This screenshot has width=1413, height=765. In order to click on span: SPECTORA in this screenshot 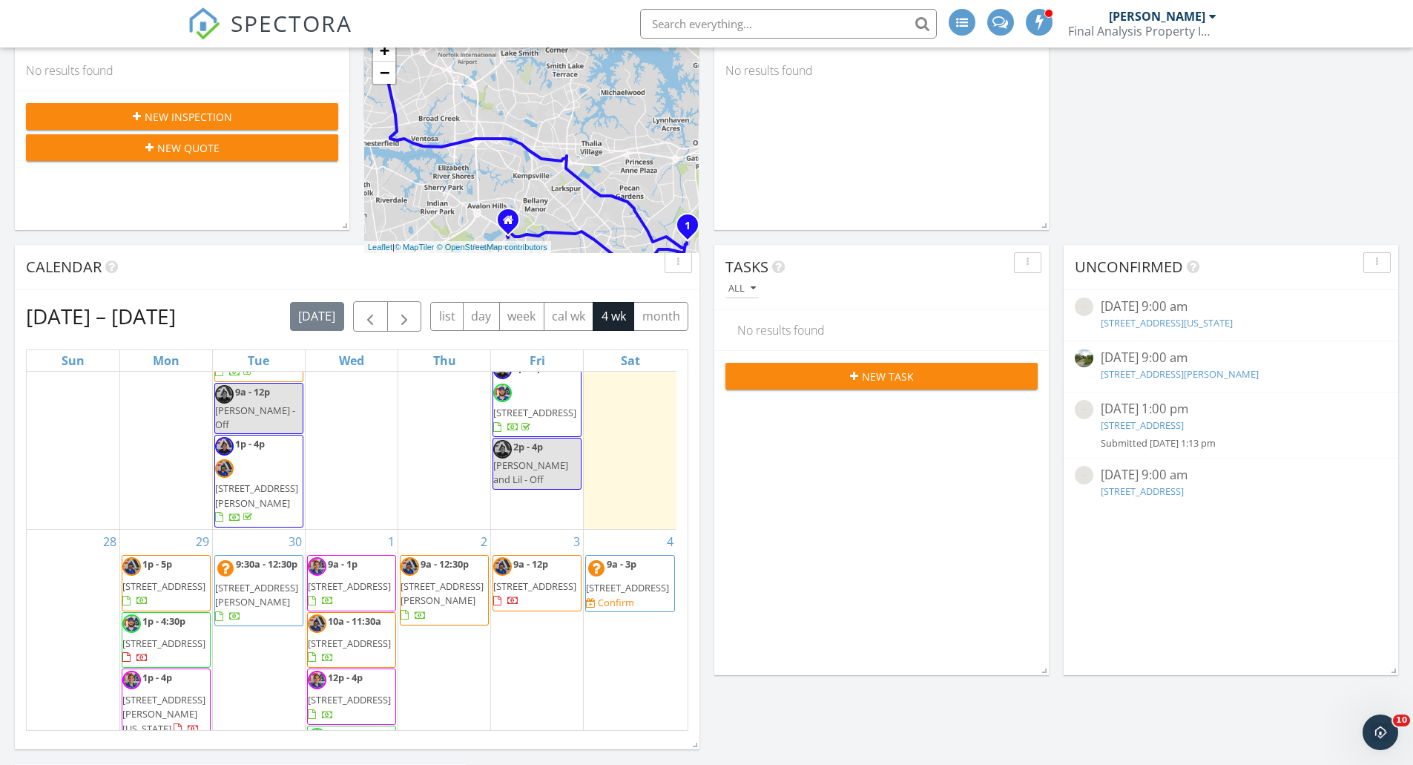, I will do `click(291, 23)`.